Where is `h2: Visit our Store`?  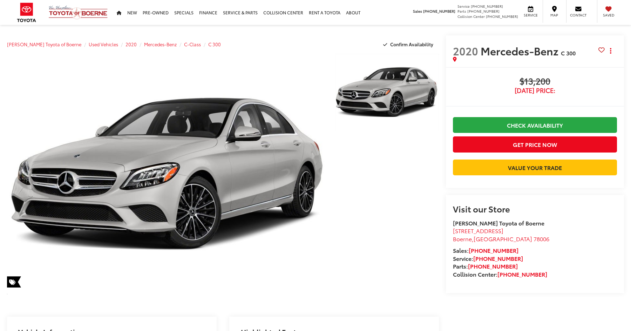 h2: Visit our Store is located at coordinates (535, 209).